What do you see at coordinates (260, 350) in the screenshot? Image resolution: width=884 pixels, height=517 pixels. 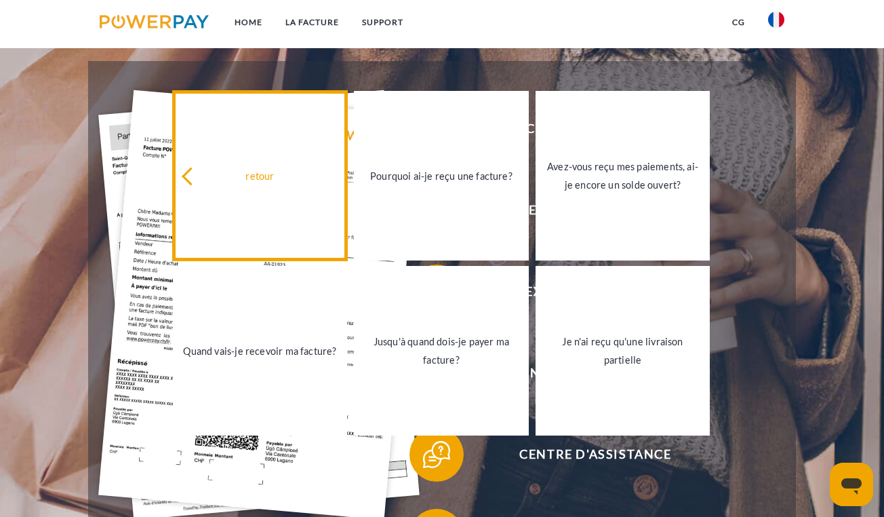 I see `div: Quand vais-je recevoir ma facture?` at bounding box center [260, 350].